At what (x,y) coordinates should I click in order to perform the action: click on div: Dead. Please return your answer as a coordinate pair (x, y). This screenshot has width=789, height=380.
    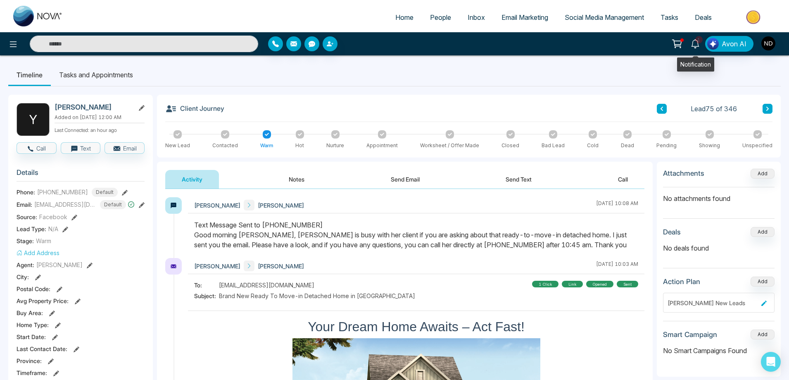
    Looking at the image, I should click on (628, 145).